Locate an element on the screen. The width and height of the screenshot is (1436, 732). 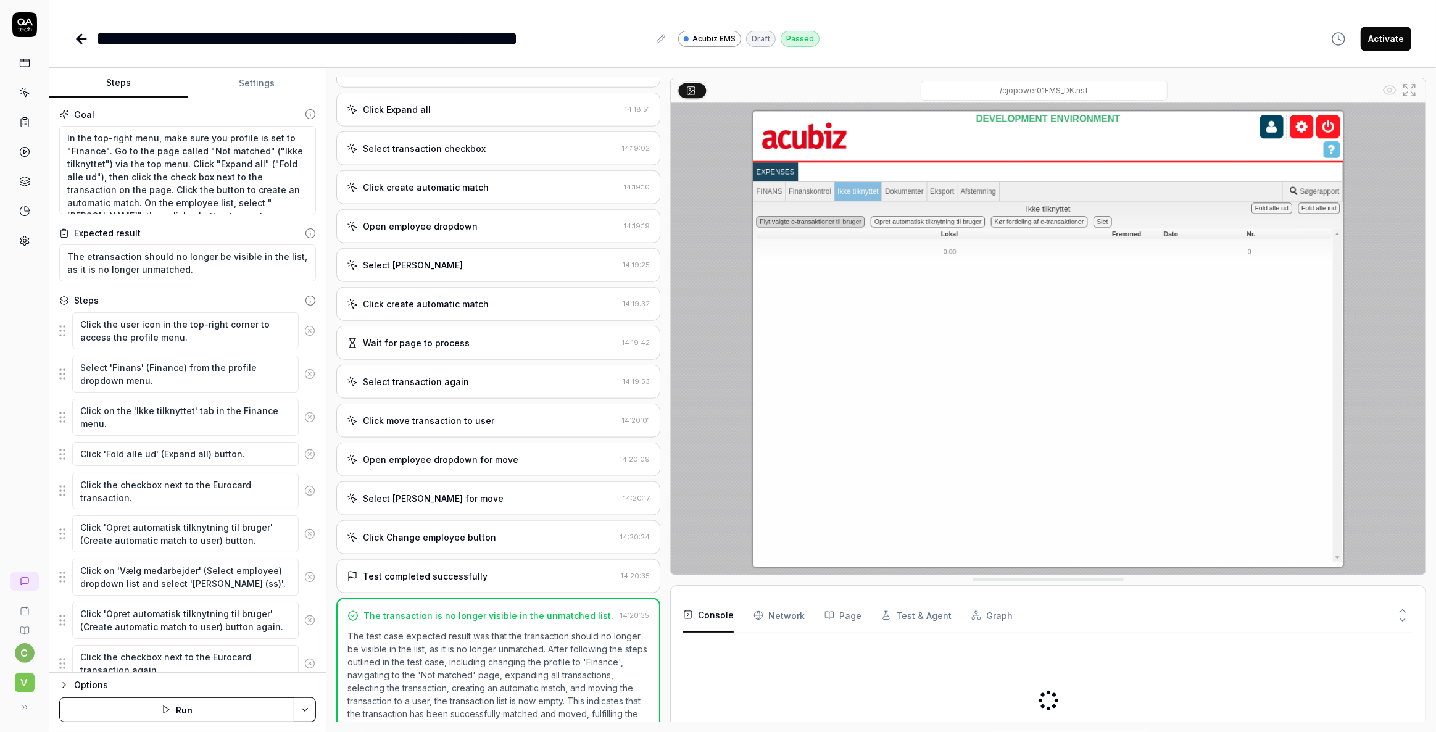
div: Wait for page to process is located at coordinates (416, 342).